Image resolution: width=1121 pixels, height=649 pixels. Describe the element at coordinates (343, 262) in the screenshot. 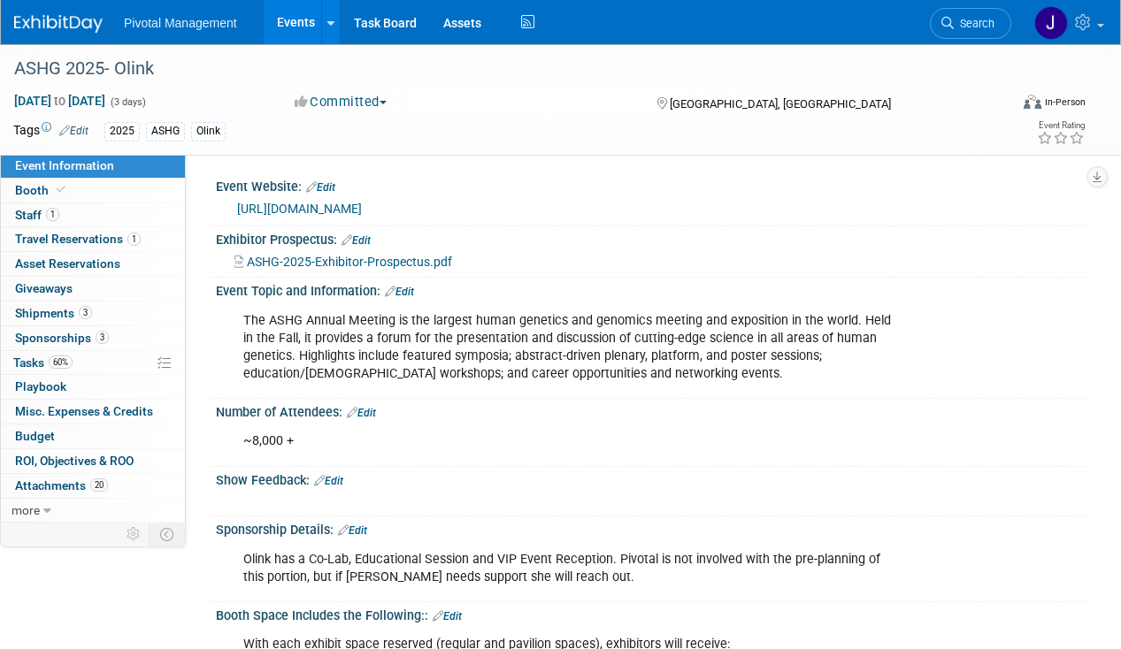

I see `a: ASHG-2025-Exhibitor-Prospectus.pdf` at that location.